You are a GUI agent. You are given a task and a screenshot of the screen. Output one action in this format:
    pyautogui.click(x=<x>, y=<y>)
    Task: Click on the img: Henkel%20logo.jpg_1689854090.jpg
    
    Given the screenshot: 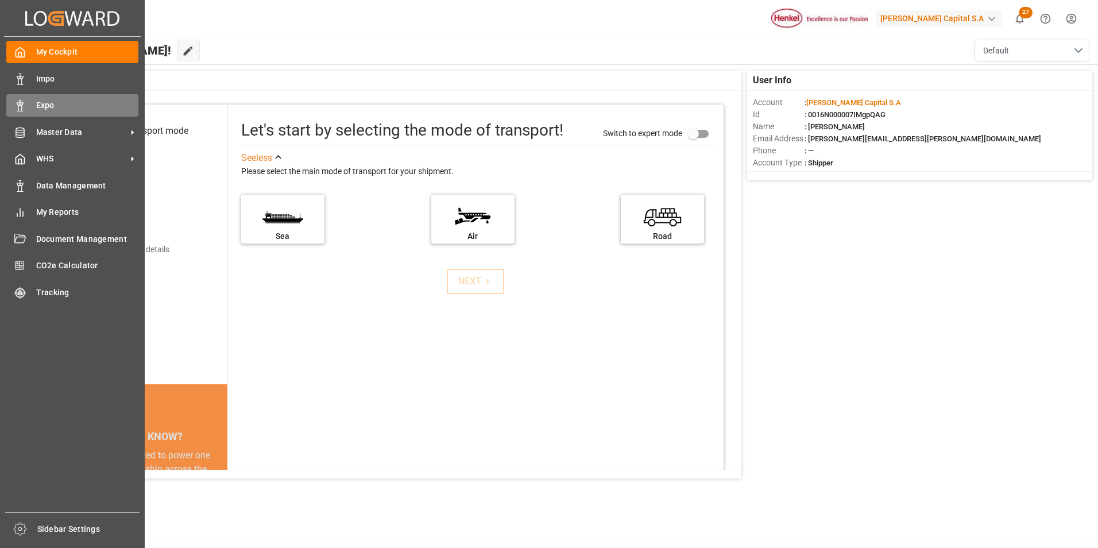 What is the action you would take?
    pyautogui.click(x=819, y=18)
    